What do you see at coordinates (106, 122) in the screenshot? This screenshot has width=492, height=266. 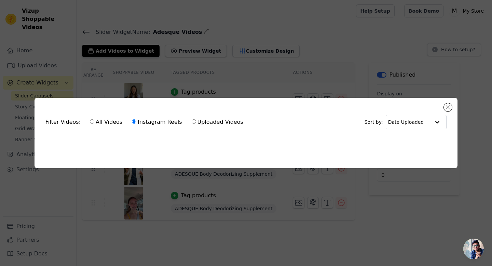 I see `label: All Videos` at bounding box center [106, 122].